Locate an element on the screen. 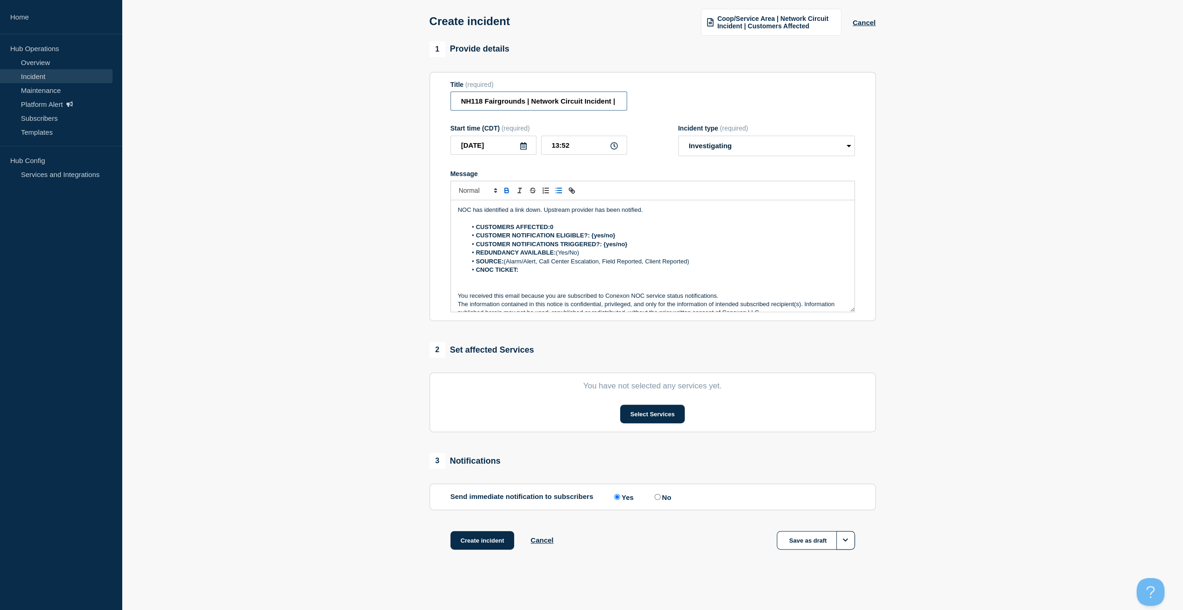 This screenshot has width=1183, height=610. label: No is located at coordinates (661, 497).